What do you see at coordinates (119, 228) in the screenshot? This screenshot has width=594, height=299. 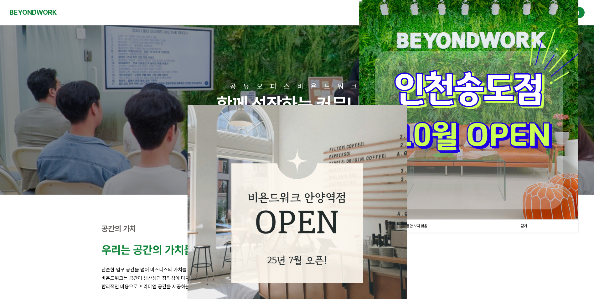 I see `strong: 공간의 가치` at bounding box center [119, 228].